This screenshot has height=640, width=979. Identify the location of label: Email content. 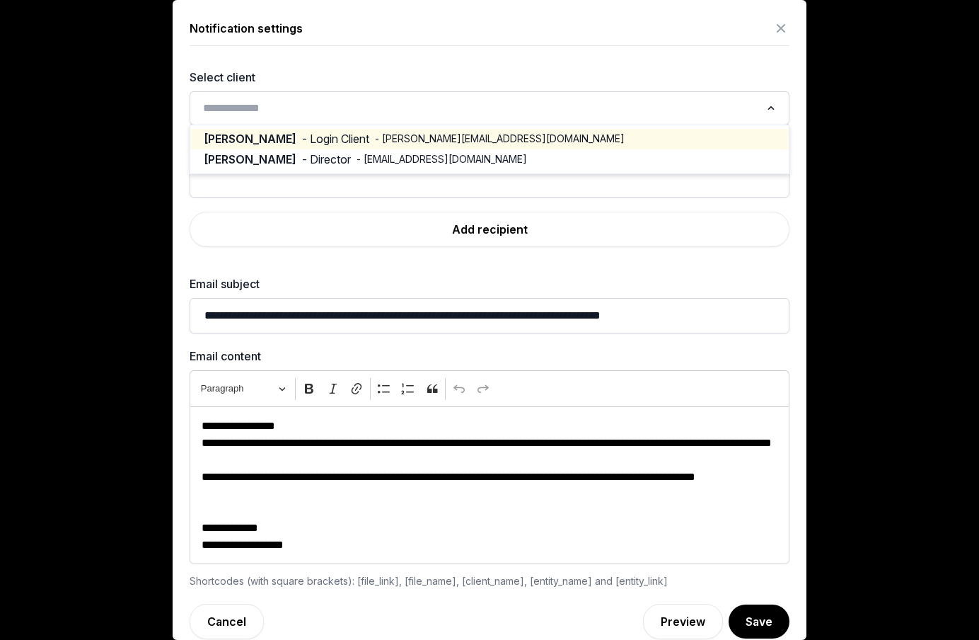
(490, 356).